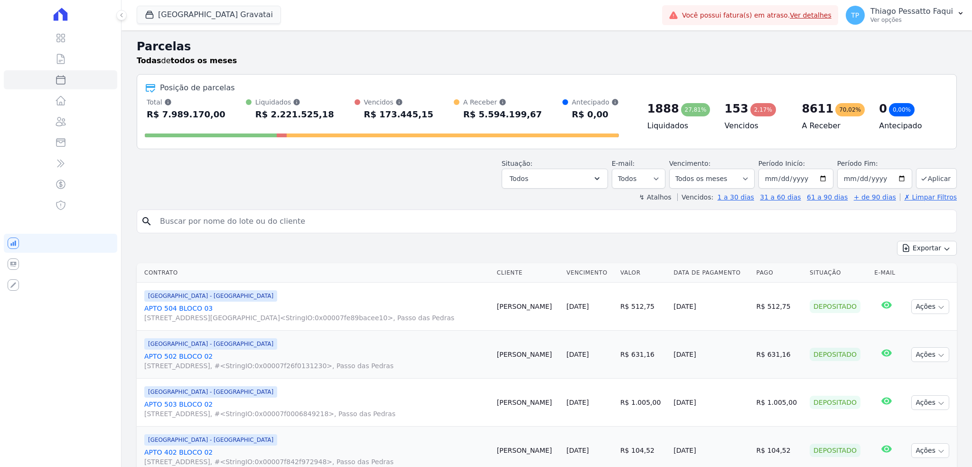  Describe the element at coordinates (149, 60) in the screenshot. I see `strong: Todas` at that location.